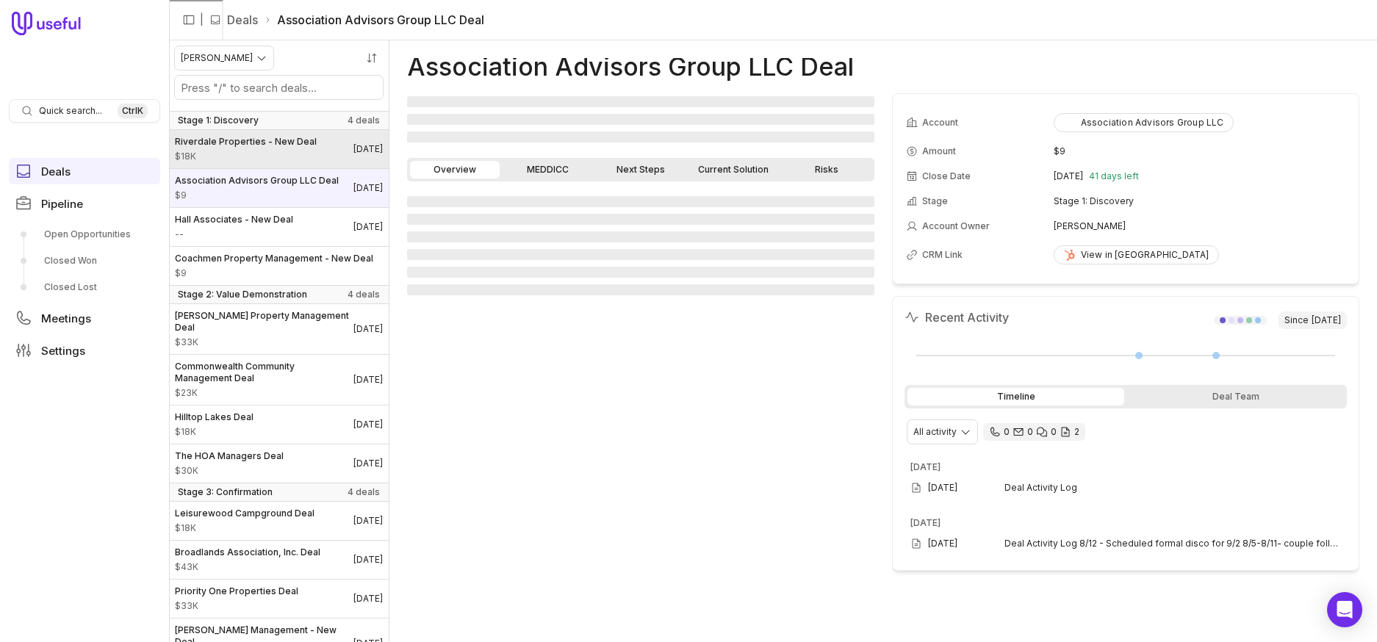 The height and width of the screenshot is (642, 1377). I want to click on div: Association Advisors Group LLC, so click(1143, 123).